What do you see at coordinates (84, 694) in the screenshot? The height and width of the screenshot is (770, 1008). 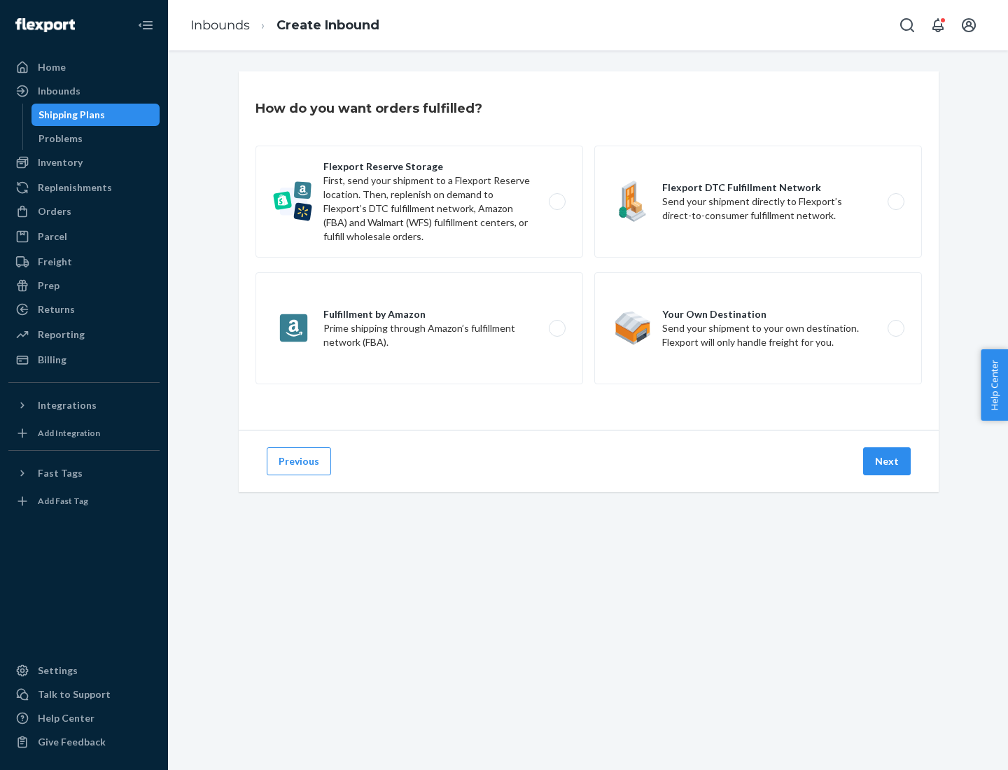 I see `a: Talk to Support` at bounding box center [84, 694].